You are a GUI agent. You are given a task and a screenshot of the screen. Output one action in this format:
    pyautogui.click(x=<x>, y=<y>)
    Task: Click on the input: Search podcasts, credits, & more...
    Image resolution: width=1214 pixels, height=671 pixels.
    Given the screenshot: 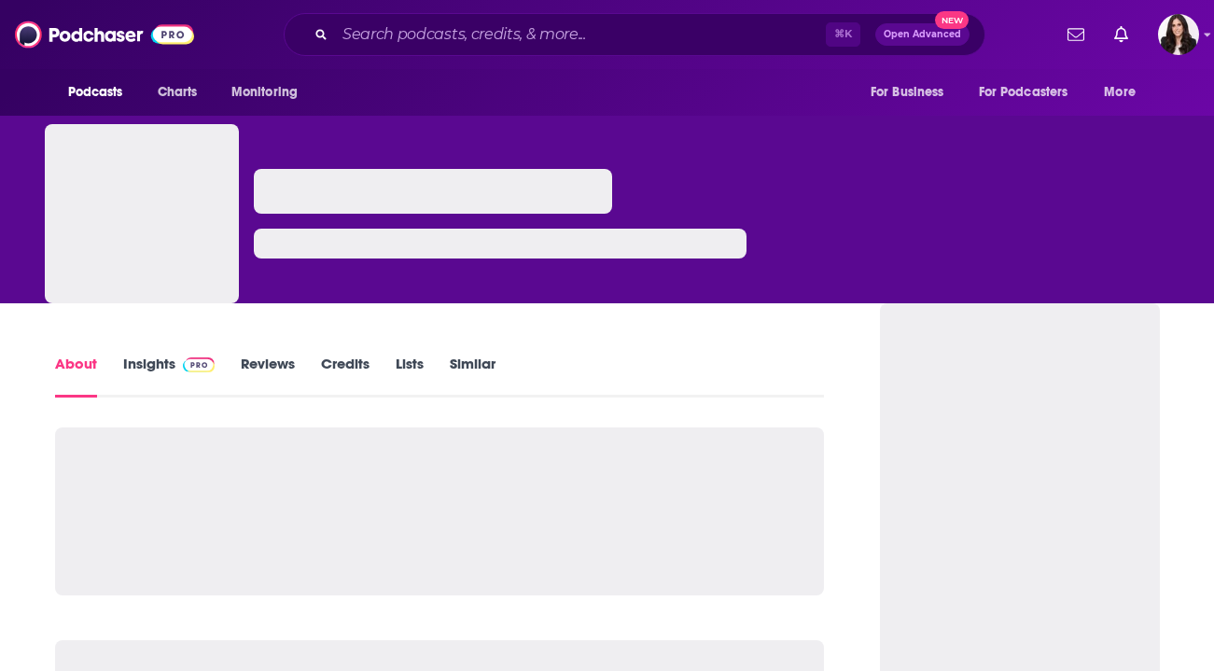 What is the action you would take?
    pyautogui.click(x=580, y=35)
    